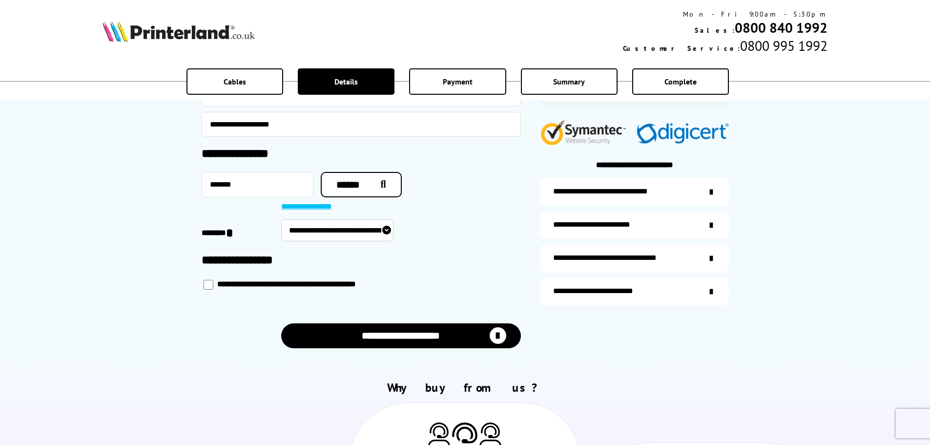  What do you see at coordinates (346, 82) in the screenshot?
I see `span: Details` at bounding box center [346, 82].